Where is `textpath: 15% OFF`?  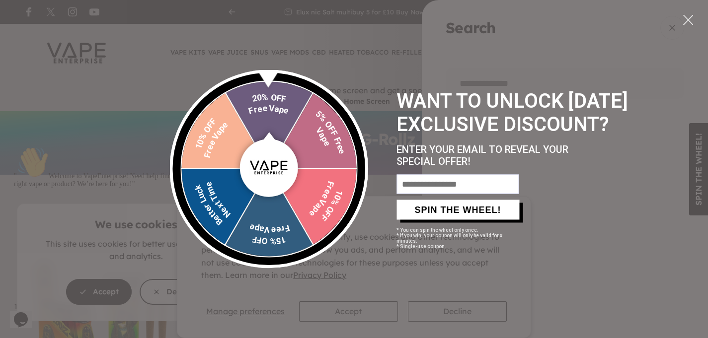
textpath: 15% OFF is located at coordinates (281, 240).